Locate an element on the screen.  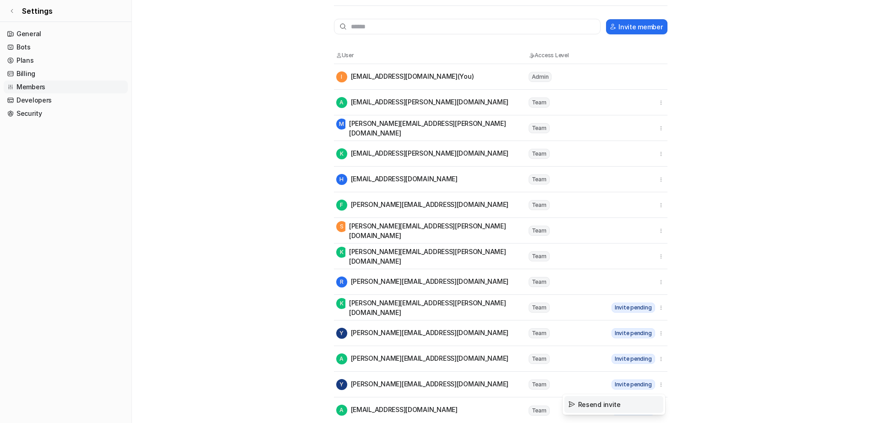
a: Developers is located at coordinates (66, 100).